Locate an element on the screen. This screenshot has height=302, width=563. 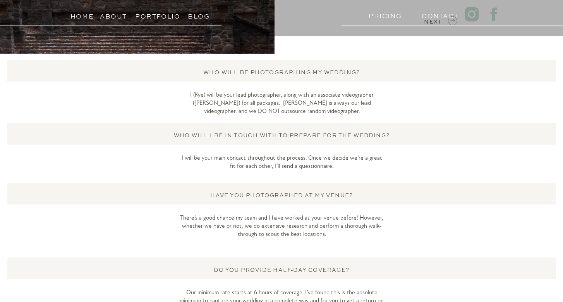
a: PRICING is located at coordinates (383, 14).